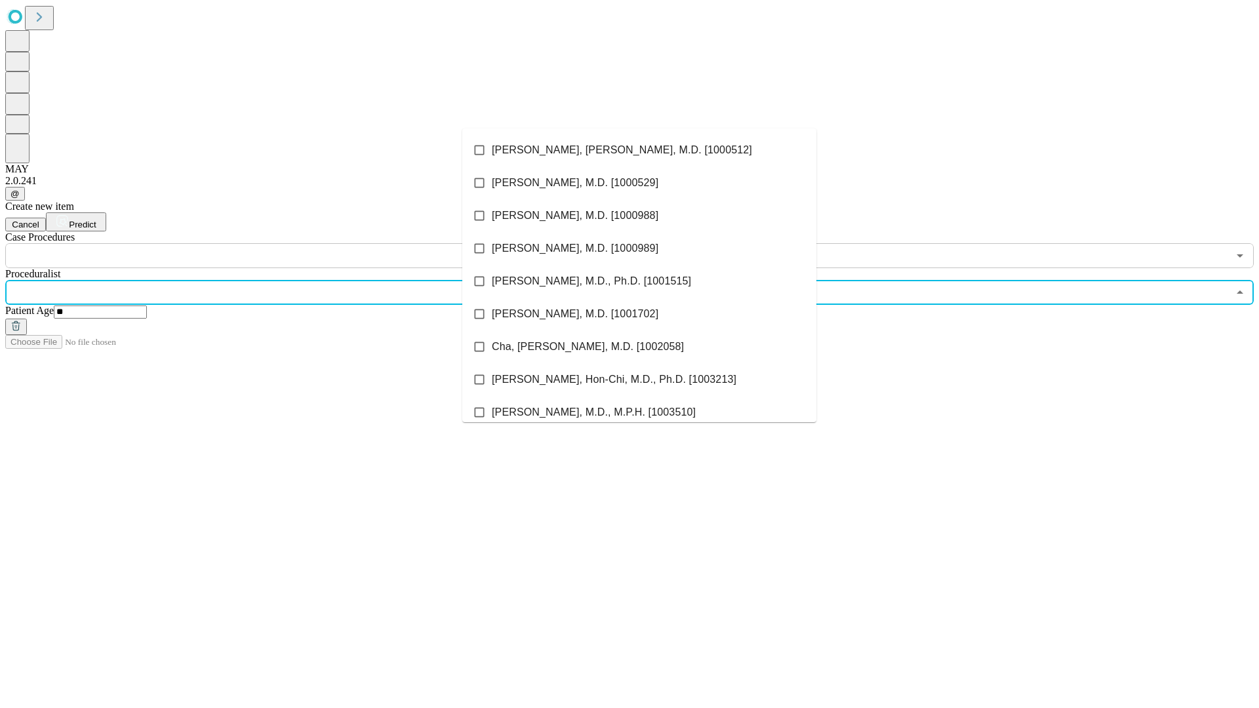 The height and width of the screenshot is (708, 1259). I want to click on button: Open, so click(1240, 256).